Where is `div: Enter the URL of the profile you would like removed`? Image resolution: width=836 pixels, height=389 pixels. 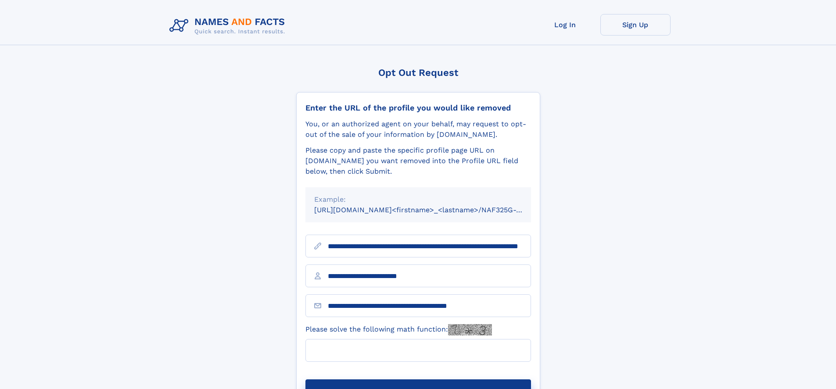
div: Enter the URL of the profile you would like removed is located at coordinates (418, 108).